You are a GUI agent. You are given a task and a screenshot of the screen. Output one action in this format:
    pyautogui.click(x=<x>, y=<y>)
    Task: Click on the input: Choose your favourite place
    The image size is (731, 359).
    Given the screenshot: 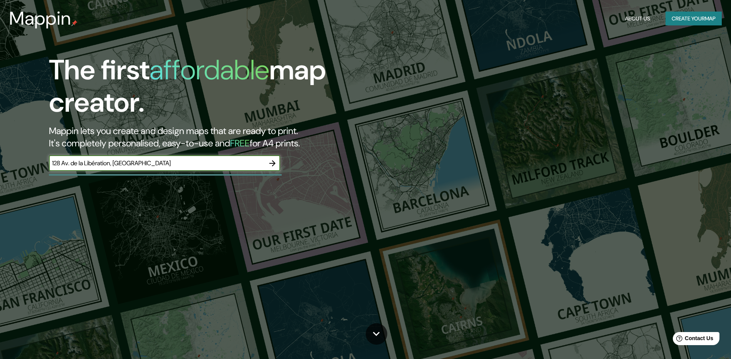 What is the action you would take?
    pyautogui.click(x=157, y=163)
    